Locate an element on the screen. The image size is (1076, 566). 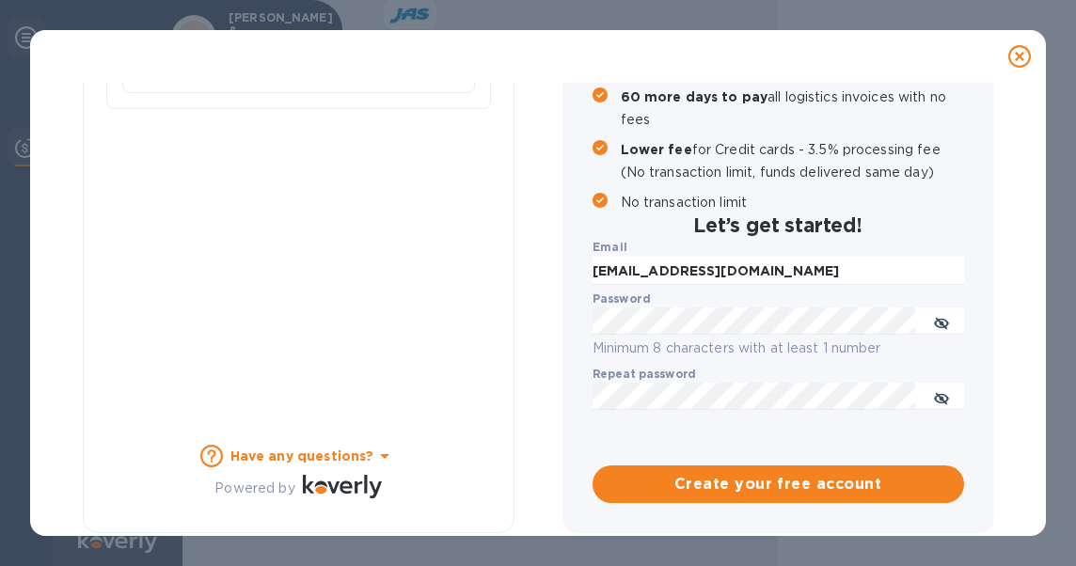
span: Create your free account is located at coordinates (778, 484).